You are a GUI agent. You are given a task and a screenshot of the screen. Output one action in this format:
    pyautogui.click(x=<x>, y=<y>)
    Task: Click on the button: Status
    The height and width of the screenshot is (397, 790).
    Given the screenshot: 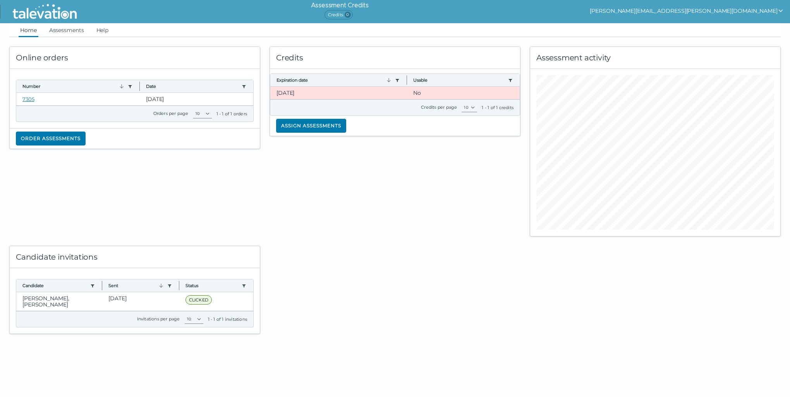 What is the action you would take?
    pyautogui.click(x=212, y=286)
    